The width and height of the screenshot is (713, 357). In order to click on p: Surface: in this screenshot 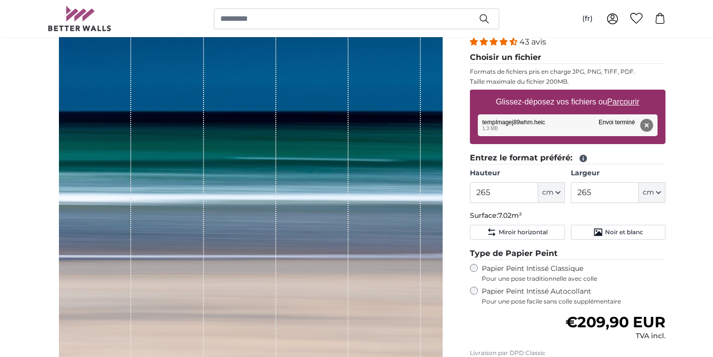, I will do `click(567, 216)`.